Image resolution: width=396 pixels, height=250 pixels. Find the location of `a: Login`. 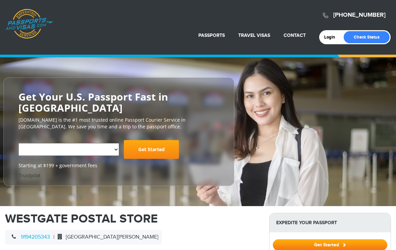

a: Login is located at coordinates (332, 37).